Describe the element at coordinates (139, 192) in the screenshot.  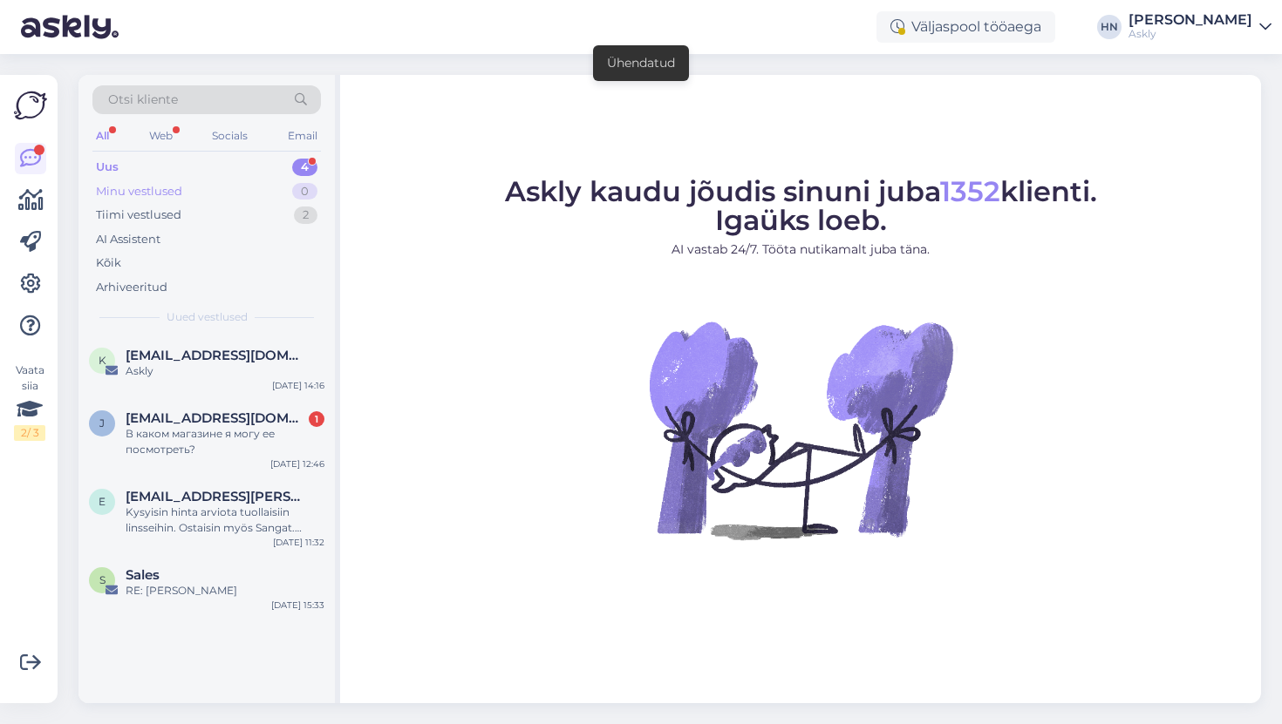
I see `div: Minu vestlused` at that location.